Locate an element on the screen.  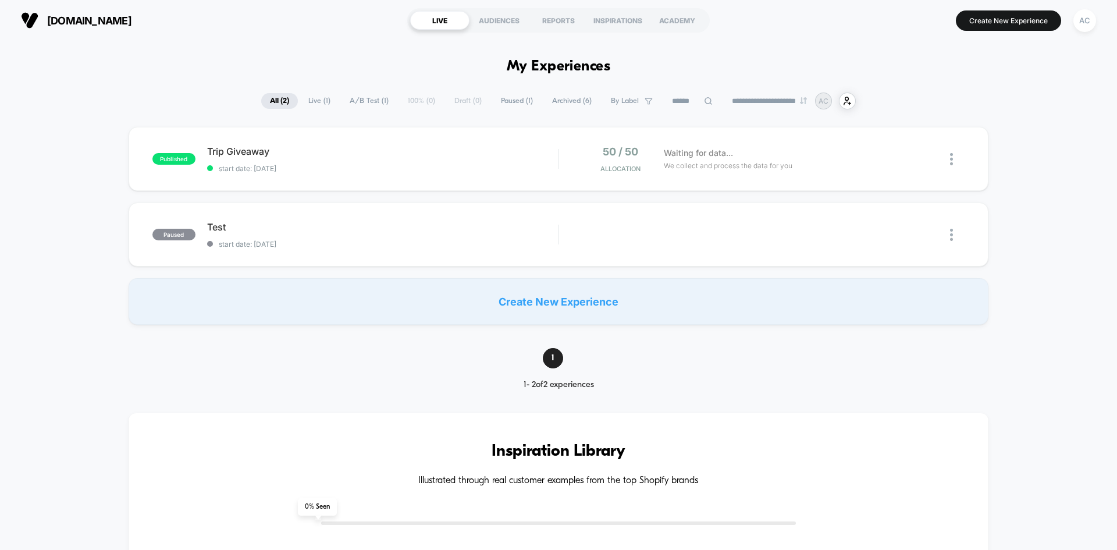
button: AC is located at coordinates (1084, 20).